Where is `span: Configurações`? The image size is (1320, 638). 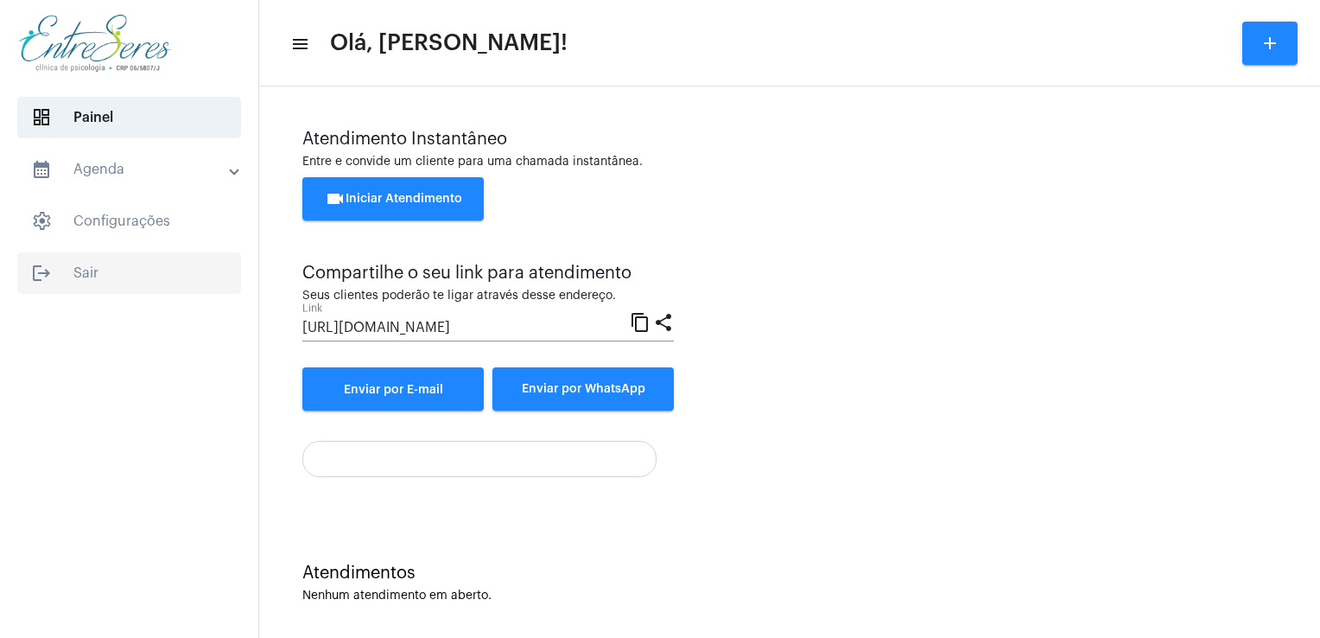
span: Configurações is located at coordinates (129, 221).